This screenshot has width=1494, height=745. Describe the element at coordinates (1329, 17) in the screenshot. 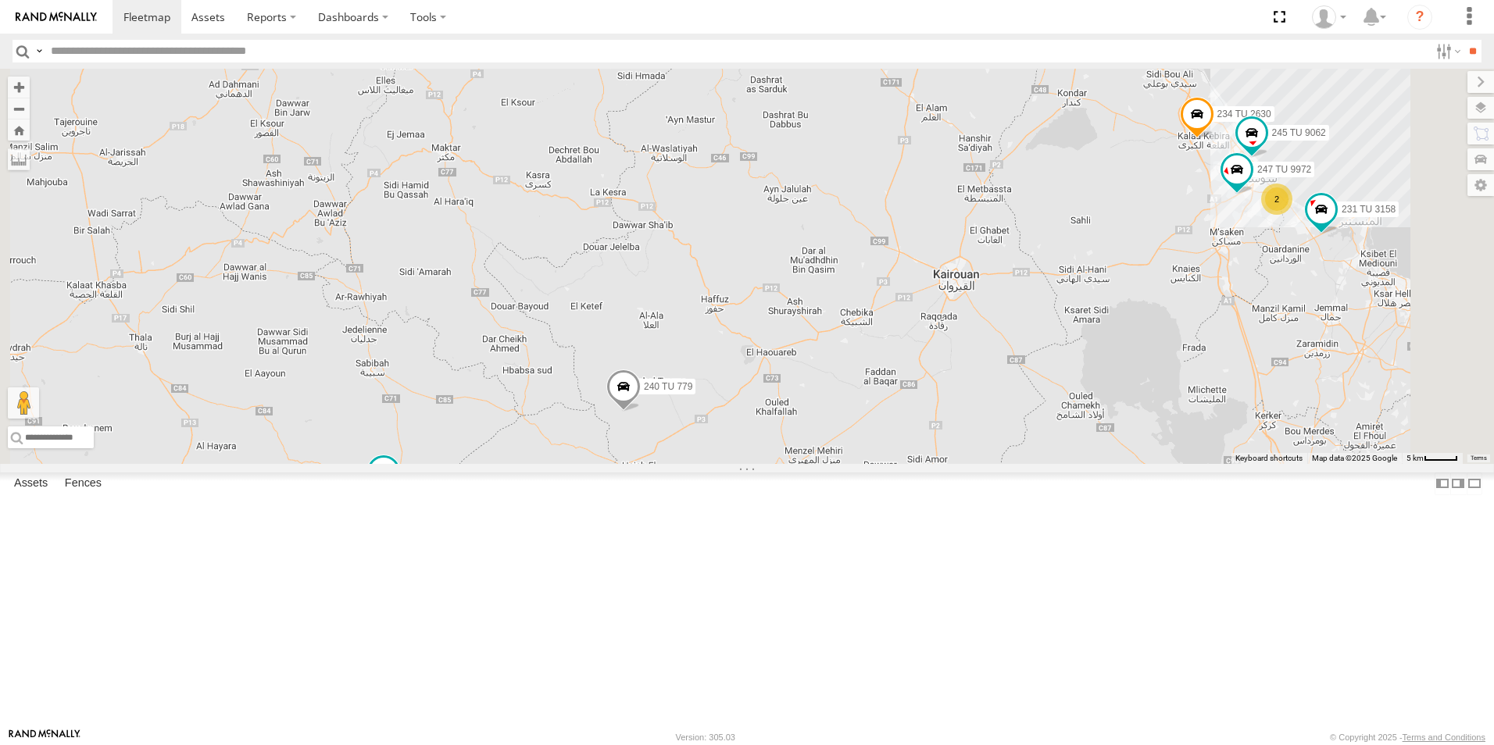

I see `div: Nejah Benkhalifa` at that location.